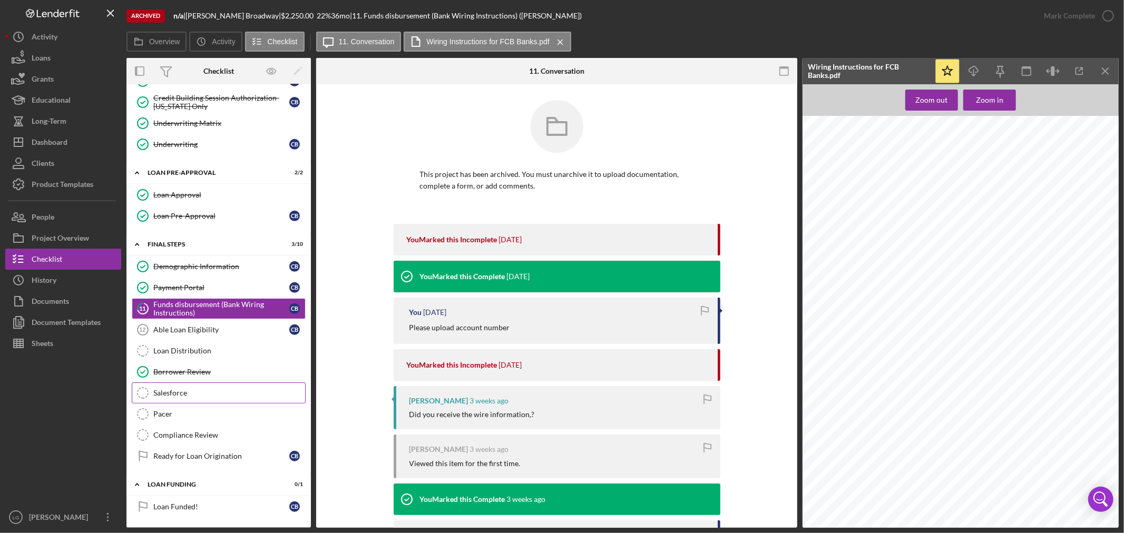  What do you see at coordinates (487, 42) in the screenshot?
I see `label: Wiring Instructions for FCB Banks.pdf` at bounding box center [487, 42].